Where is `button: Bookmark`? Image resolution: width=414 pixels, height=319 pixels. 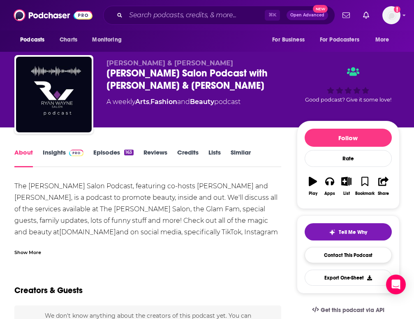 button: Bookmark is located at coordinates (365, 186).